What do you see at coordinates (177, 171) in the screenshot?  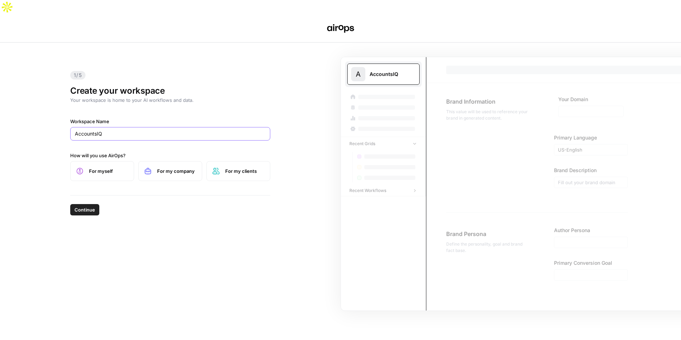 I see `span: For my company` at bounding box center [177, 171].